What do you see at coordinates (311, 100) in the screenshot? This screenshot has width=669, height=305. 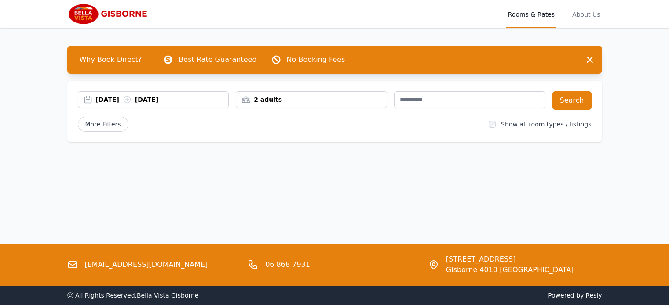 I see `div: 2 adults` at bounding box center [311, 100].